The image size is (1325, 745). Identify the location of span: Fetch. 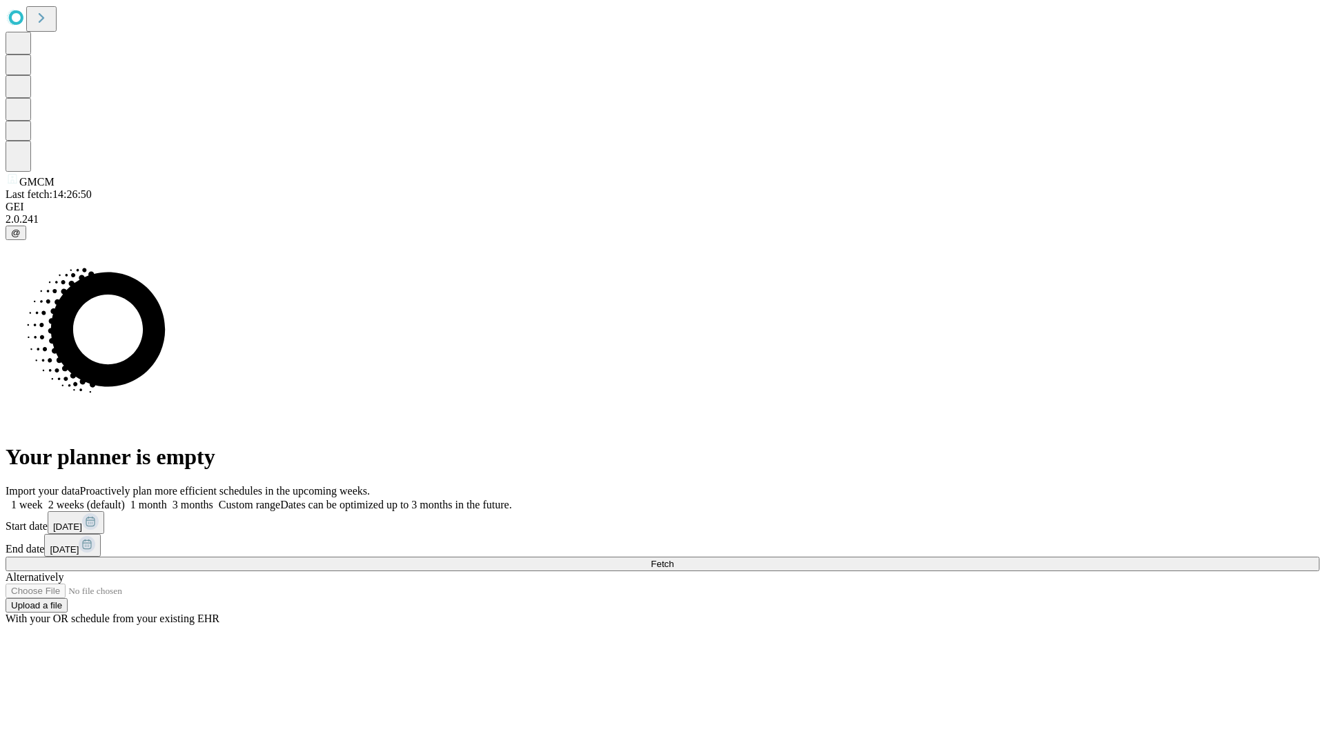
(662, 564).